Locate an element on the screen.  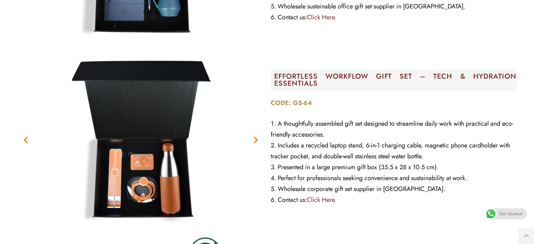
div: Image Carousel is located at coordinates (141, 140).